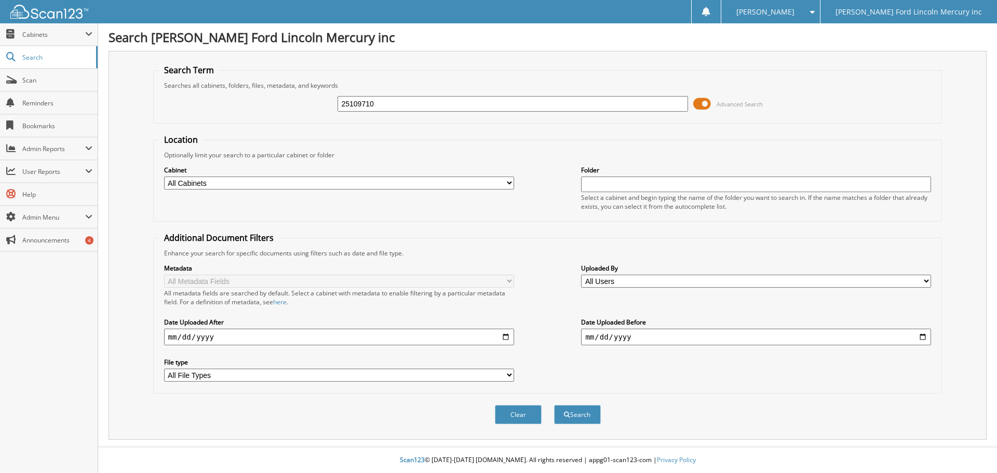 The image size is (997, 473). What do you see at coordinates (339, 170) in the screenshot?
I see `label: Cabinet` at bounding box center [339, 170].